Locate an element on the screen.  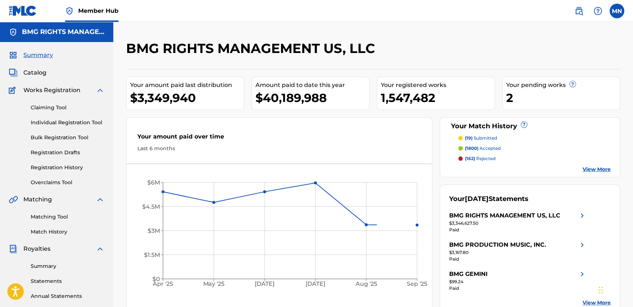
img: MLC Logo is located at coordinates (23, 11).